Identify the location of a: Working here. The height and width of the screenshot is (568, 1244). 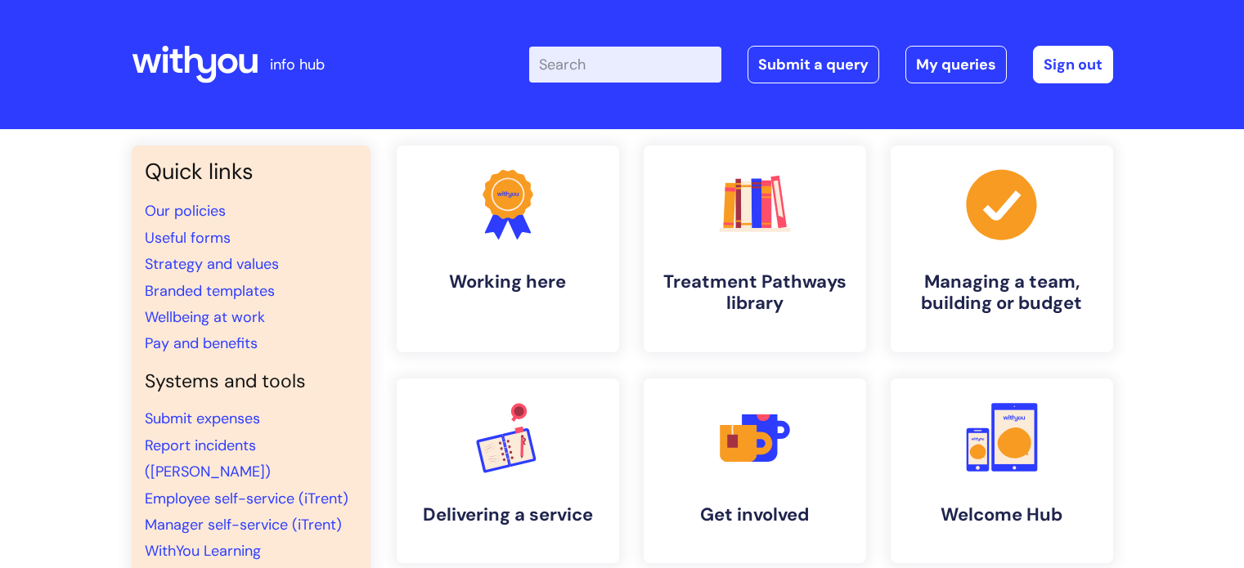
(508, 249).